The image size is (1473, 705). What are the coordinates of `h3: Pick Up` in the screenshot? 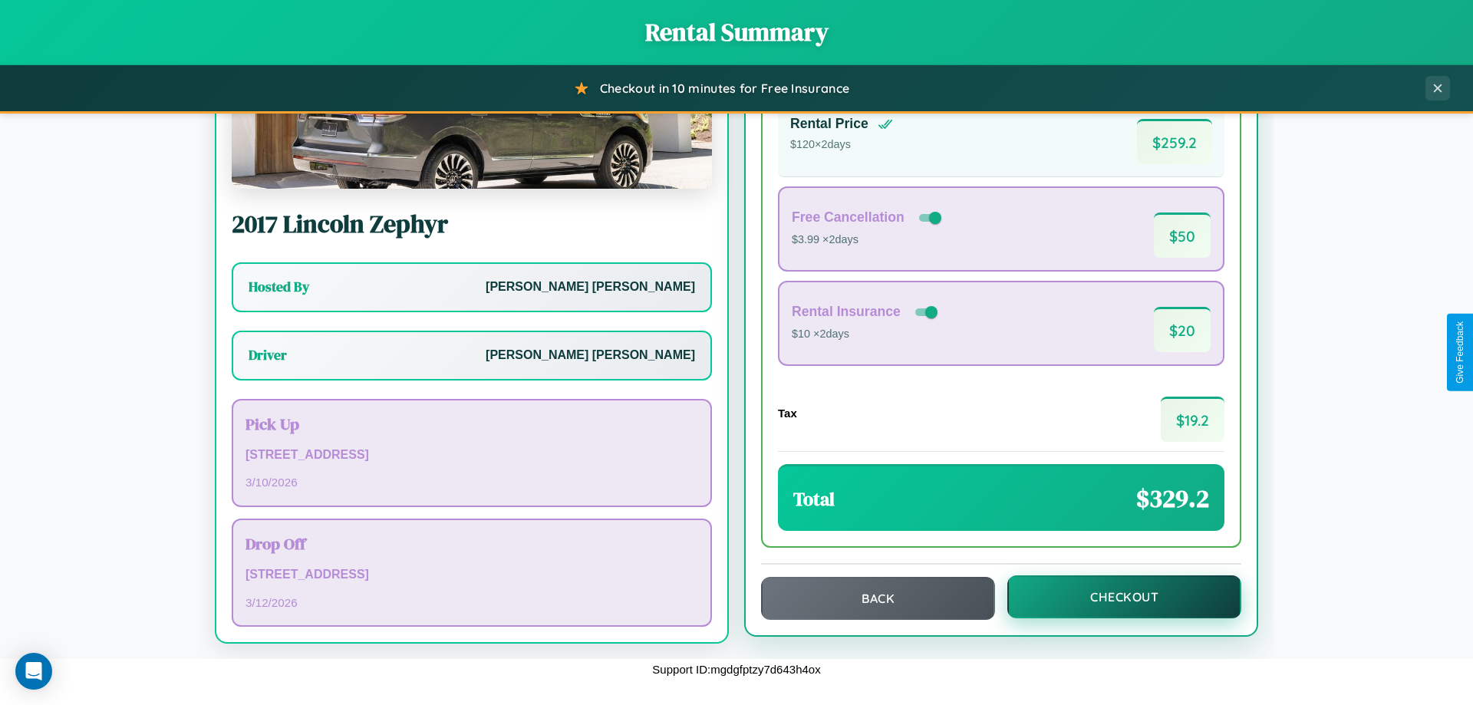 It's located at (472, 424).